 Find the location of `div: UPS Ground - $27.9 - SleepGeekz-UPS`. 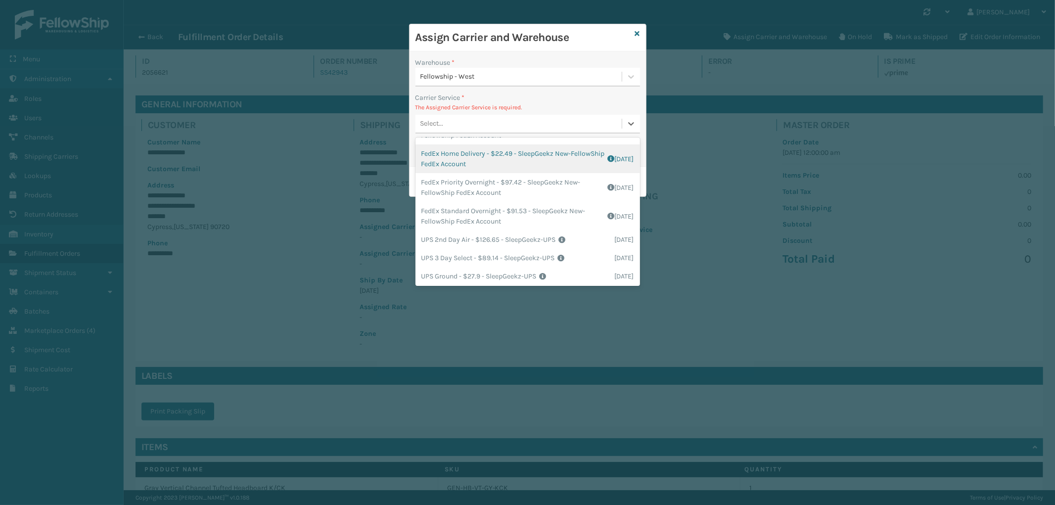

div: UPS Ground - $27.9 - SleepGeekz-UPS is located at coordinates (528, 276).